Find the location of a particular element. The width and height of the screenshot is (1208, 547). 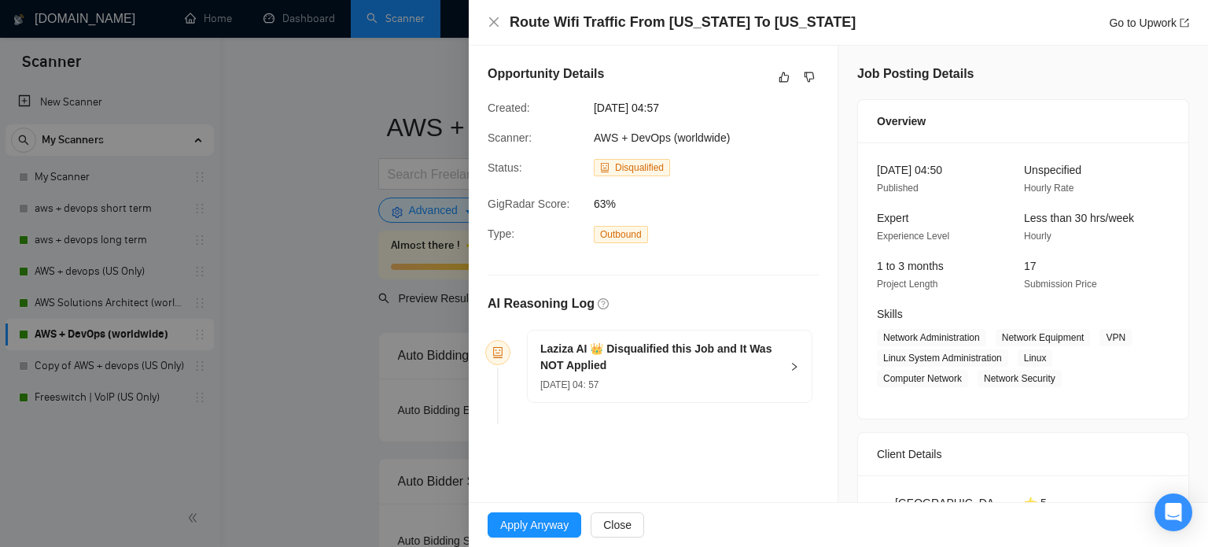

span: Close is located at coordinates (618, 525).